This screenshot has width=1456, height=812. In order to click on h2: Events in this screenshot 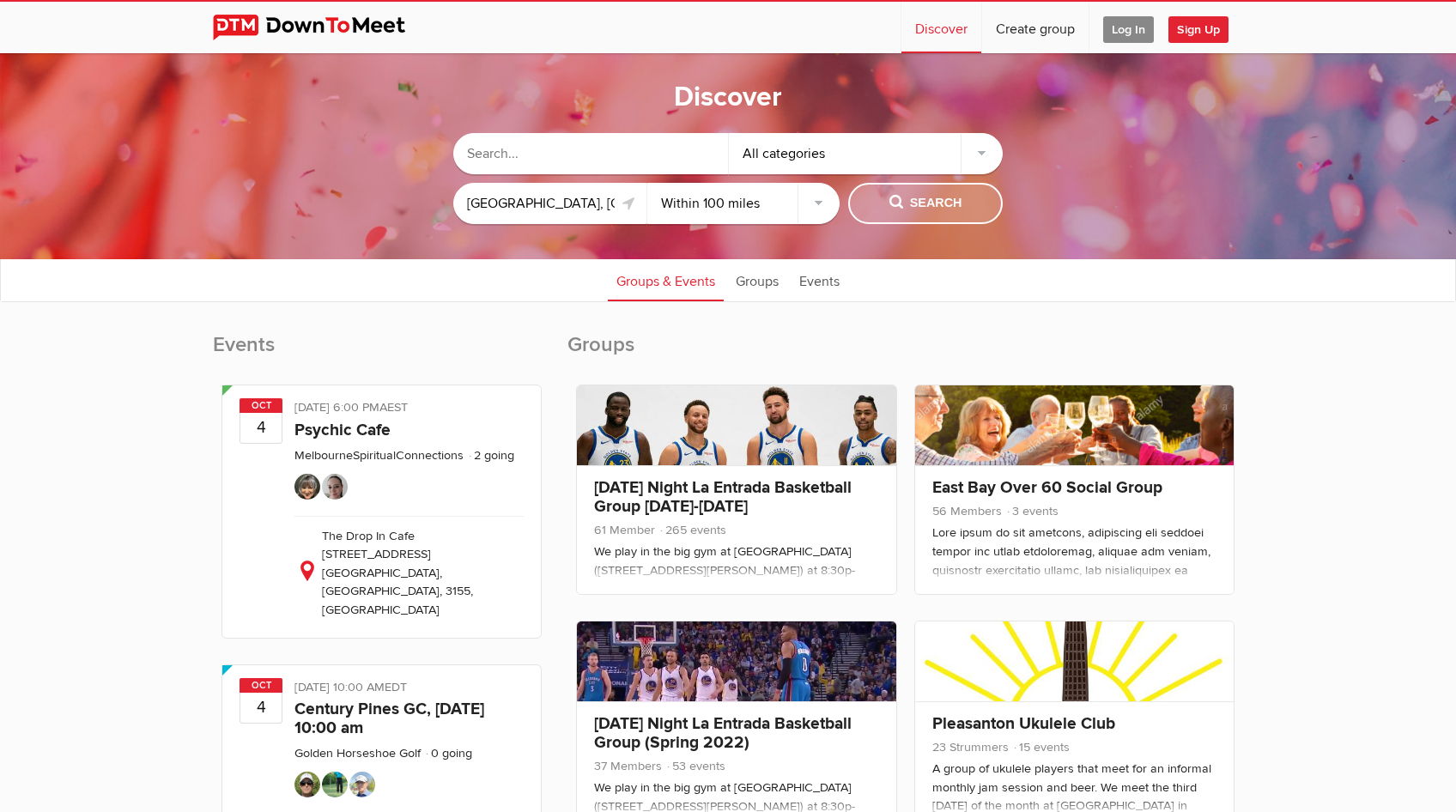, I will do `click(381, 353)`.